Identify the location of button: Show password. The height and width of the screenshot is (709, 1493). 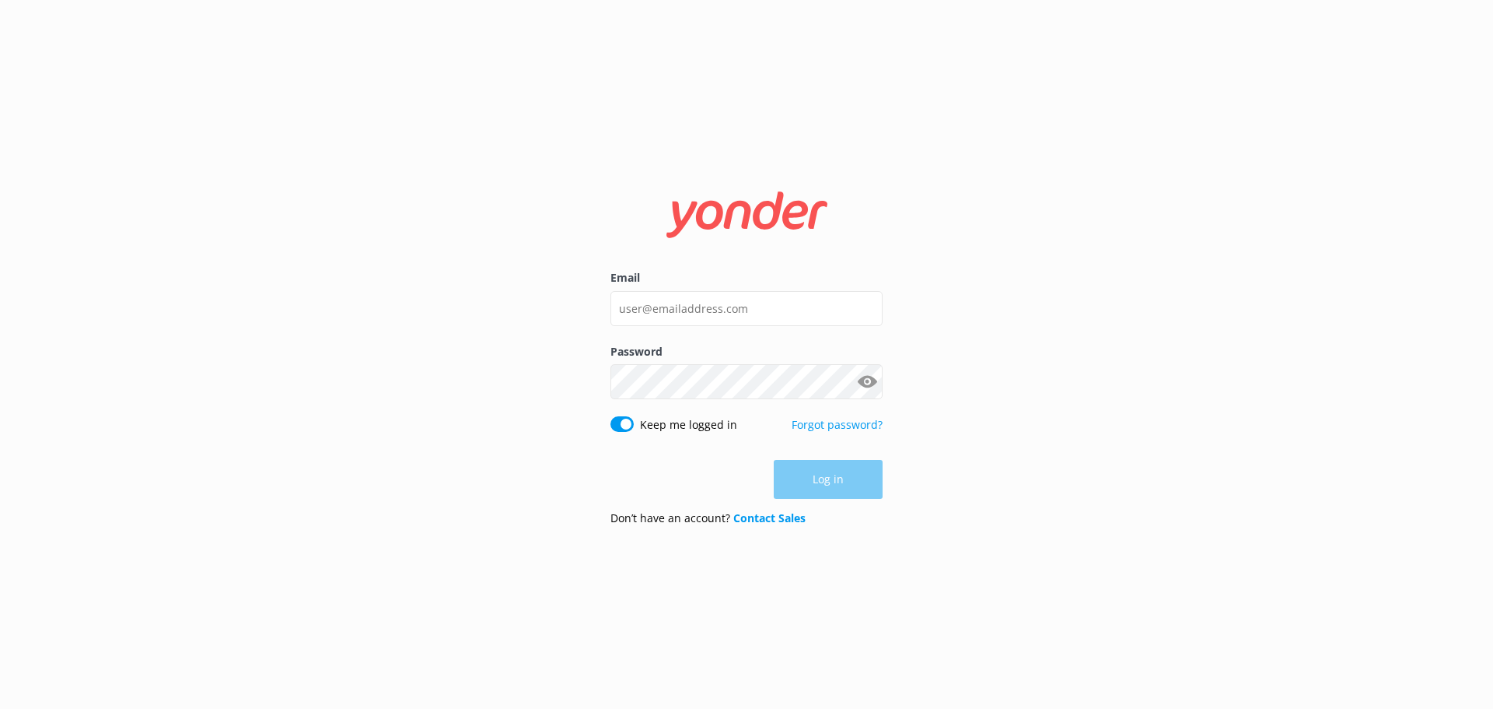
(867, 382).